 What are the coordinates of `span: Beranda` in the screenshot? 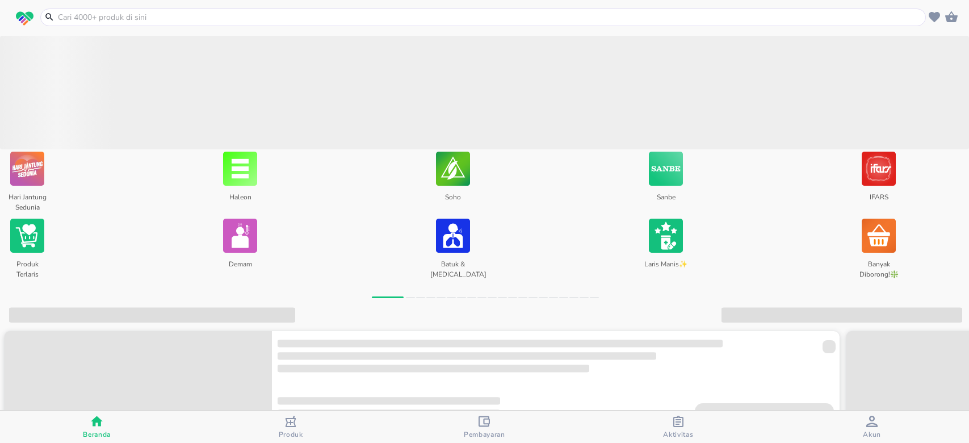 It's located at (97, 434).